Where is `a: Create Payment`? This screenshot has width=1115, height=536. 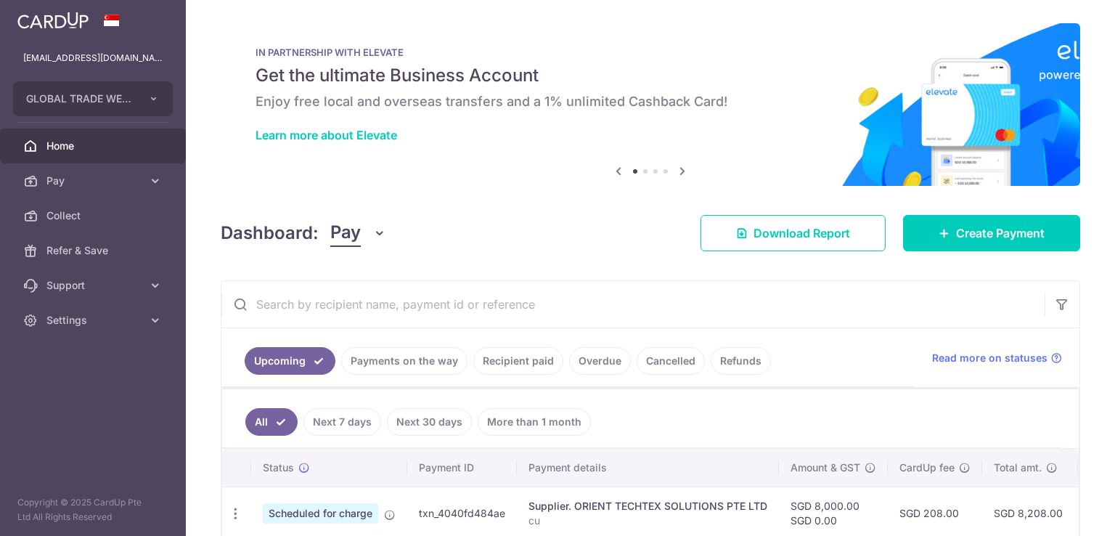
a: Create Payment is located at coordinates (991, 233).